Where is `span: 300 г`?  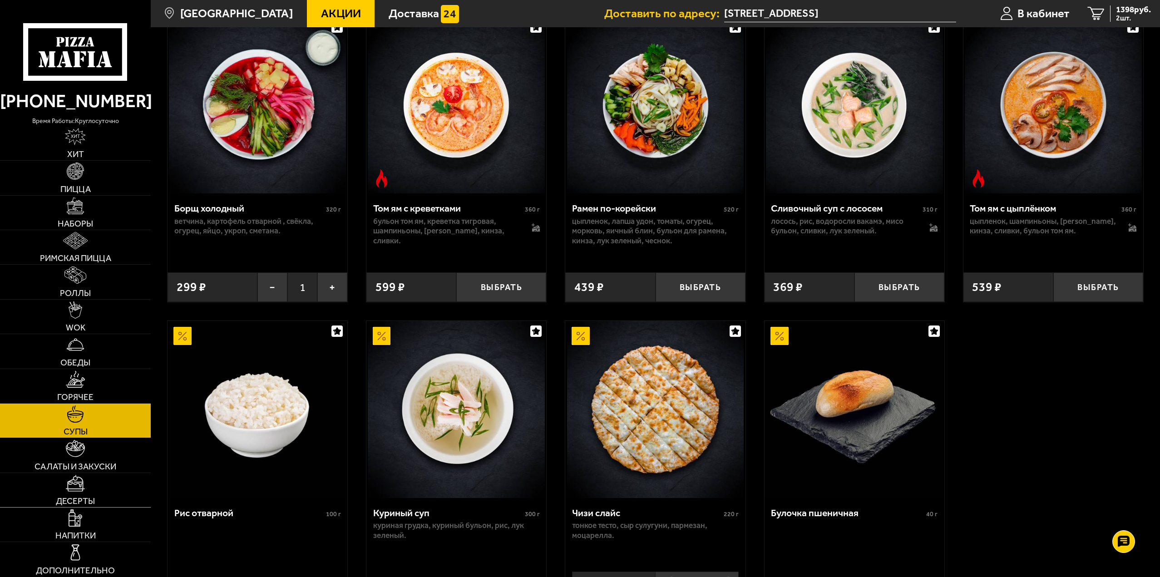
span: 300 г is located at coordinates (532, 514).